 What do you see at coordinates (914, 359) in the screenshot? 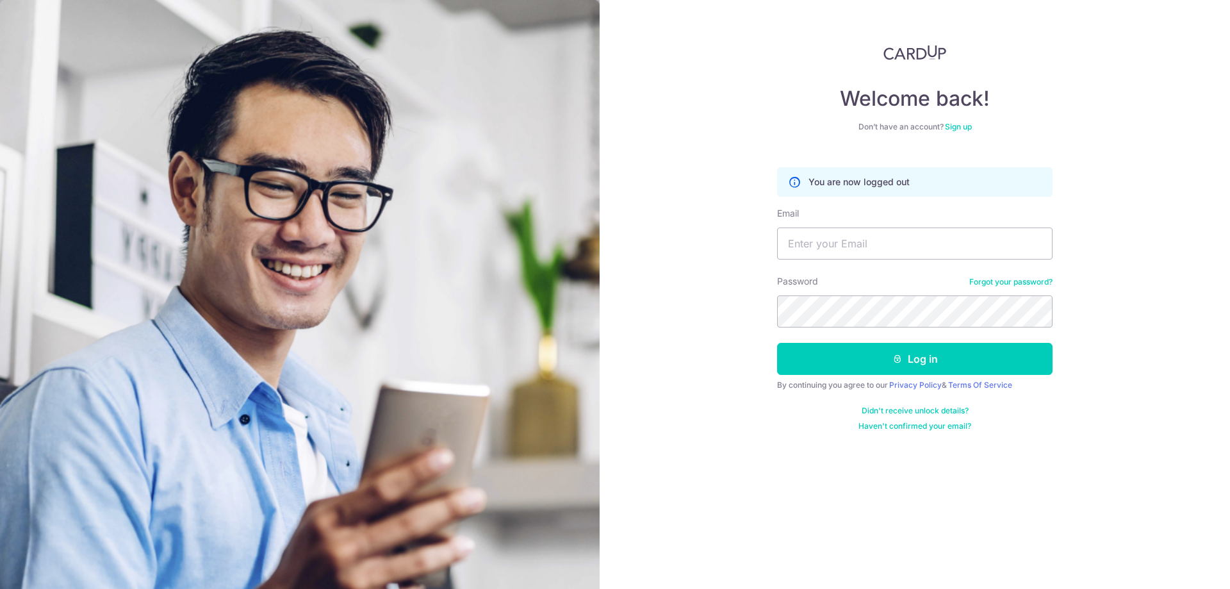
I see `button: Log in` at bounding box center [914, 359].